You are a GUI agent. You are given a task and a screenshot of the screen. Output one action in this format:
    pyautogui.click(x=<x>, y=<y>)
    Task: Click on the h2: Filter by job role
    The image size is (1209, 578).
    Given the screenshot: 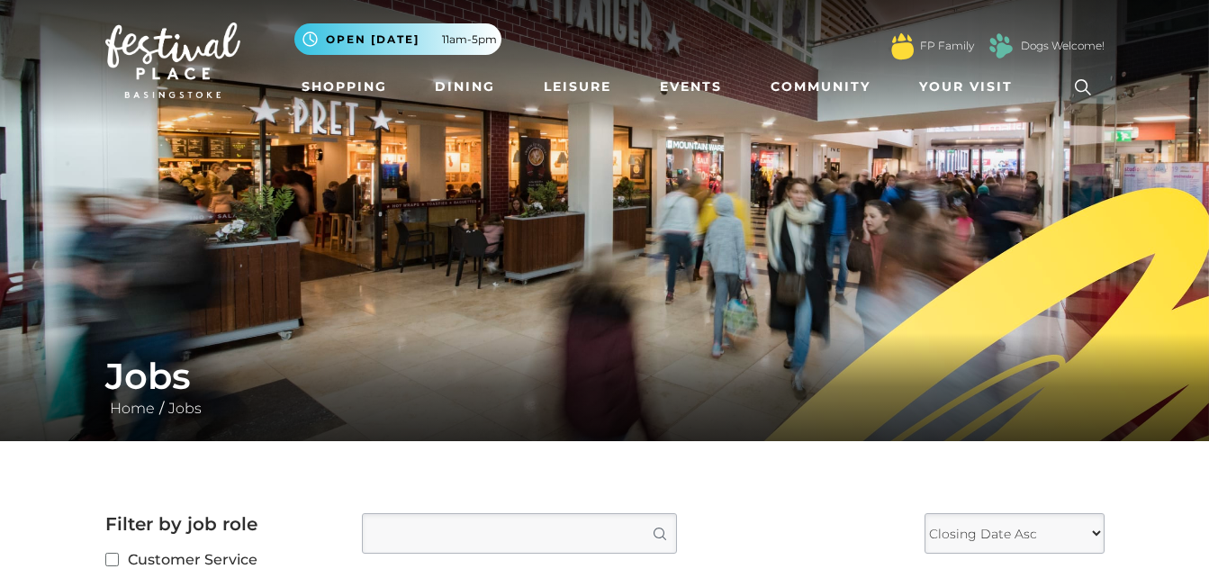 What is the action you would take?
    pyautogui.click(x=220, y=524)
    